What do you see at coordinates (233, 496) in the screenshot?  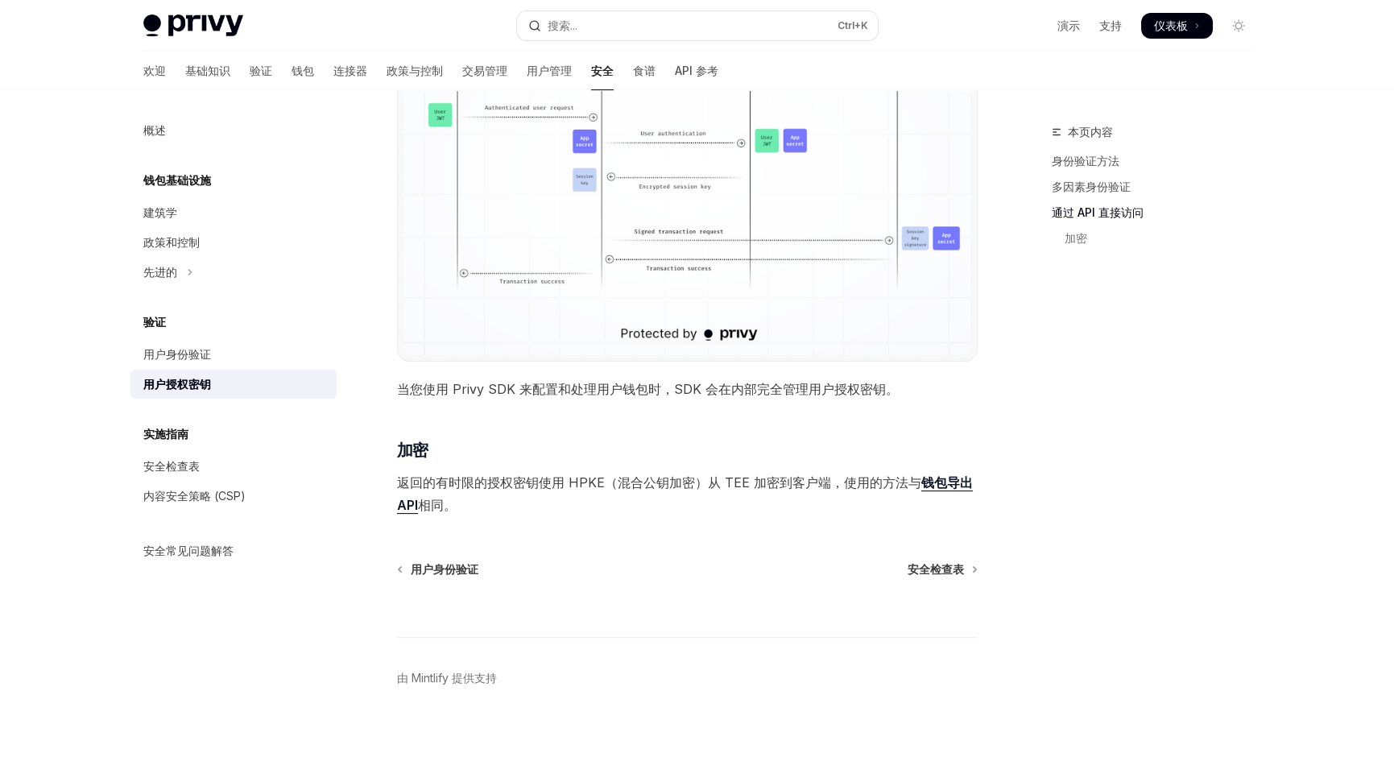 I see `a: 内容安全策略 (CSP)` at bounding box center [233, 496].